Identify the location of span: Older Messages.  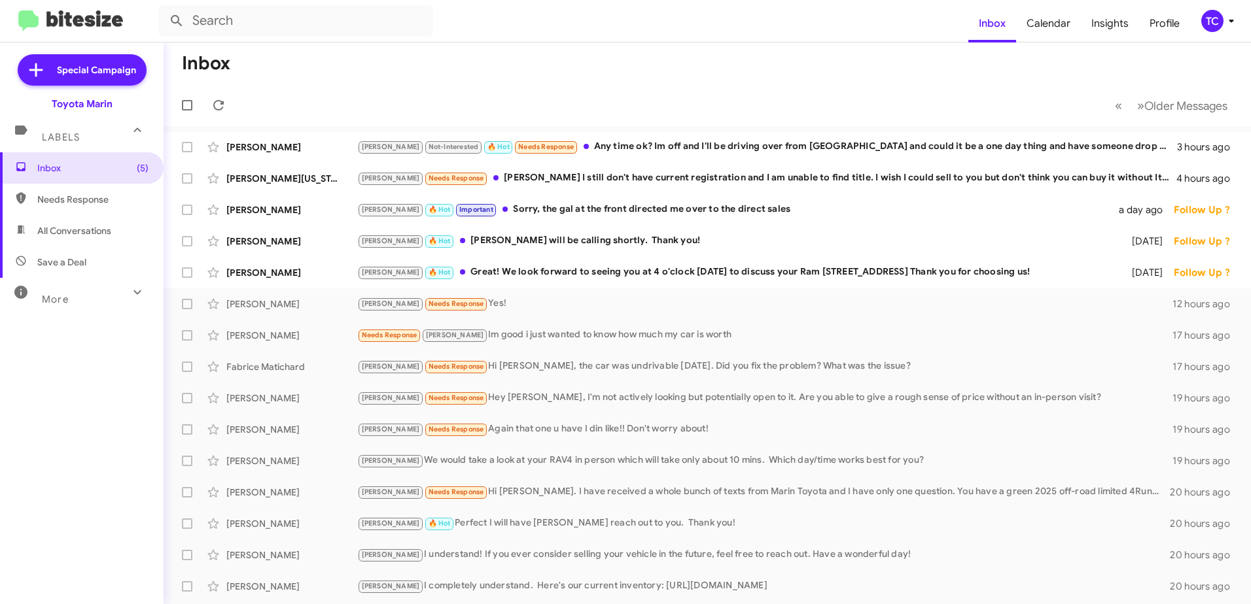
(1185, 106).